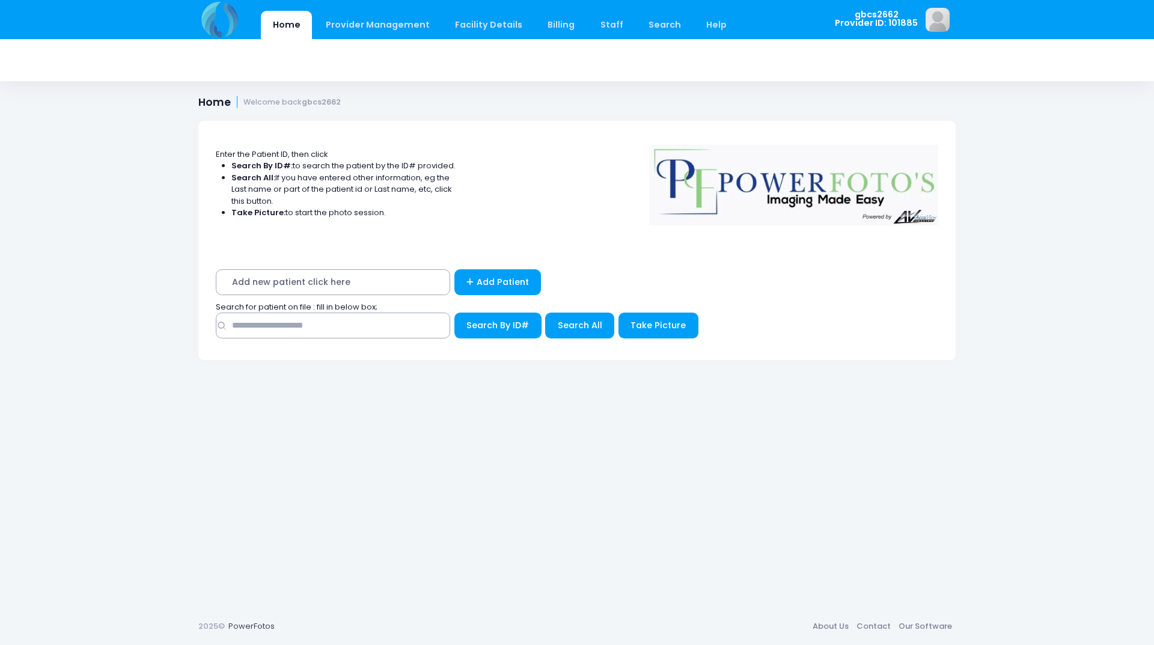 Image resolution: width=1154 pixels, height=645 pixels. What do you see at coordinates (321, 102) in the screenshot?
I see `strong: gbcs2662` at bounding box center [321, 102].